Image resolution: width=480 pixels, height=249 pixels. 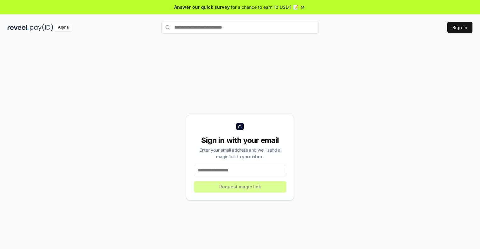 What do you see at coordinates (240, 127) in the screenshot?
I see `img: logo_small` at bounding box center [240, 127].